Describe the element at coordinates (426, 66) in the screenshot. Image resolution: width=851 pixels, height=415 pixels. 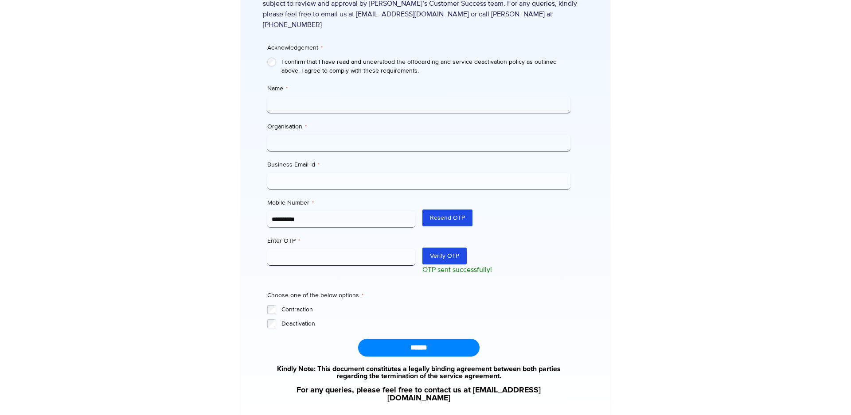
I see `label: I confirm that I have read and understood the offboarding and service deactivation policy as outl...` at that location.